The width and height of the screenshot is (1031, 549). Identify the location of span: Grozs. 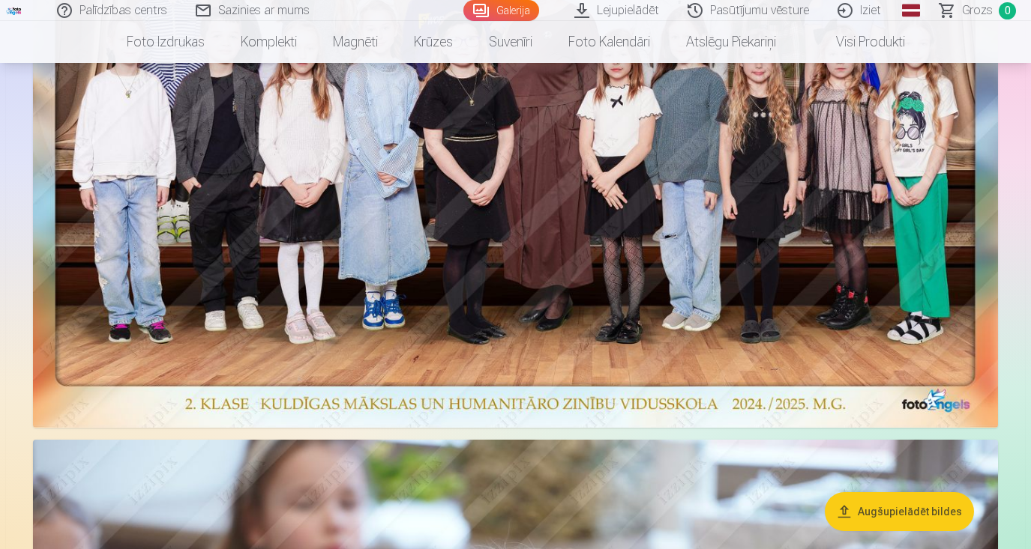
(977, 10).